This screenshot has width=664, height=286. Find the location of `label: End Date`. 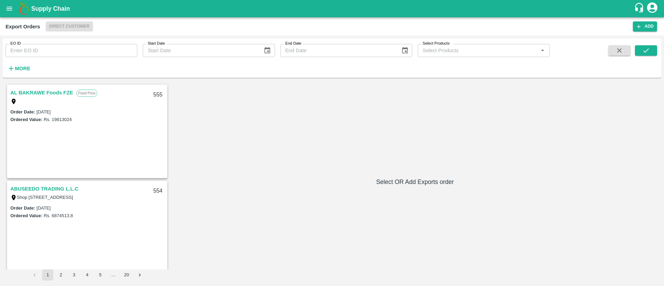

label: End Date is located at coordinates (293, 44).